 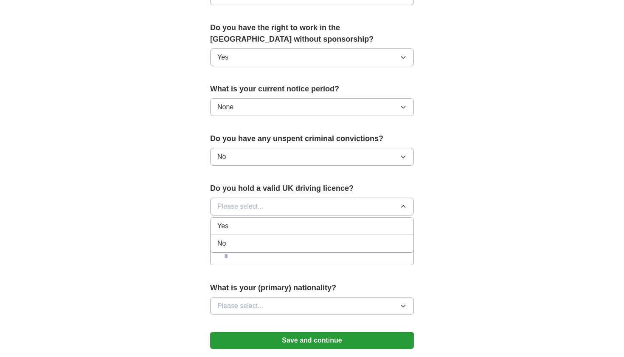 What do you see at coordinates (312, 57) in the screenshot?
I see `button: Yes` at bounding box center [312, 57].